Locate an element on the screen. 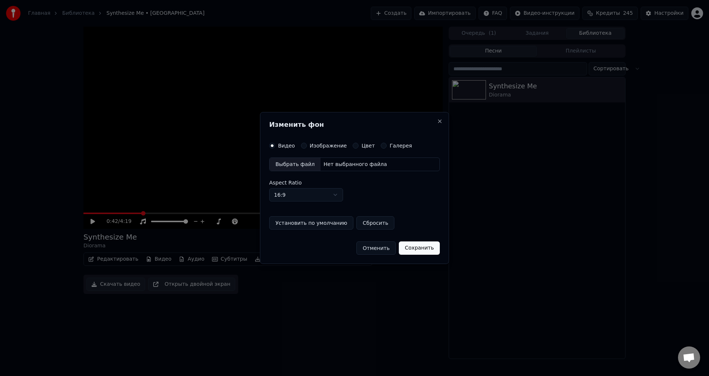 This screenshot has width=709, height=376. div: Нет выбранного файла is located at coordinates (355, 164).